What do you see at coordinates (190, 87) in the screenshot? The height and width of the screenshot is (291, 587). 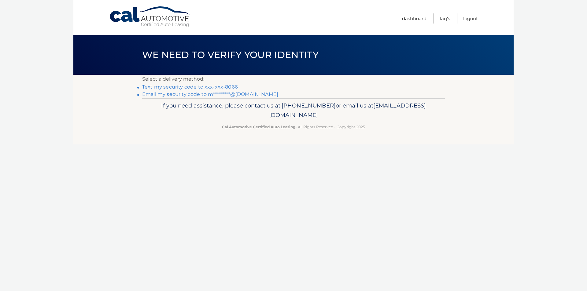 I see `a: Text my security code to xxx-xxx-8066` at bounding box center [190, 87].